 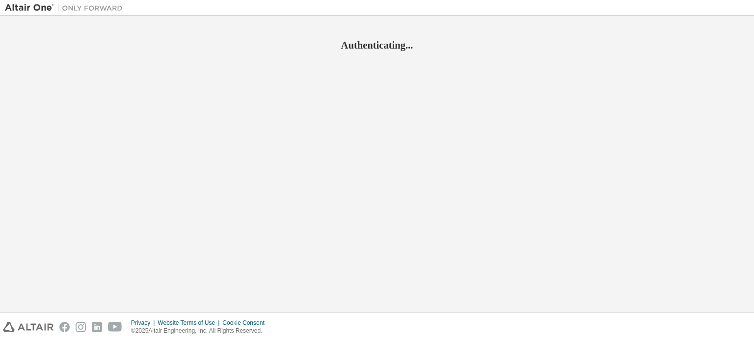 What do you see at coordinates (28, 327) in the screenshot?
I see `img: altair_logo.svg` at bounding box center [28, 327].